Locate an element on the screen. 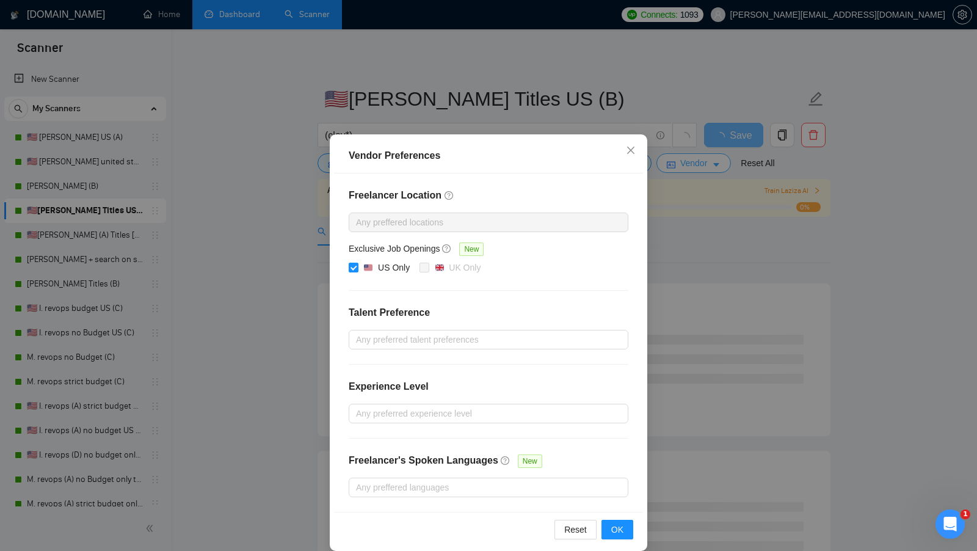  h5: Exclusive Job Openings is located at coordinates (394, 249).